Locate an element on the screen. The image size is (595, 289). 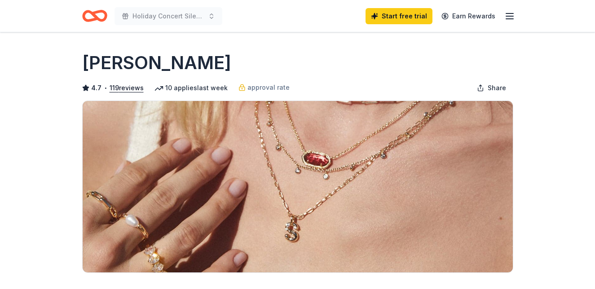
a: Home is located at coordinates (95, 16).